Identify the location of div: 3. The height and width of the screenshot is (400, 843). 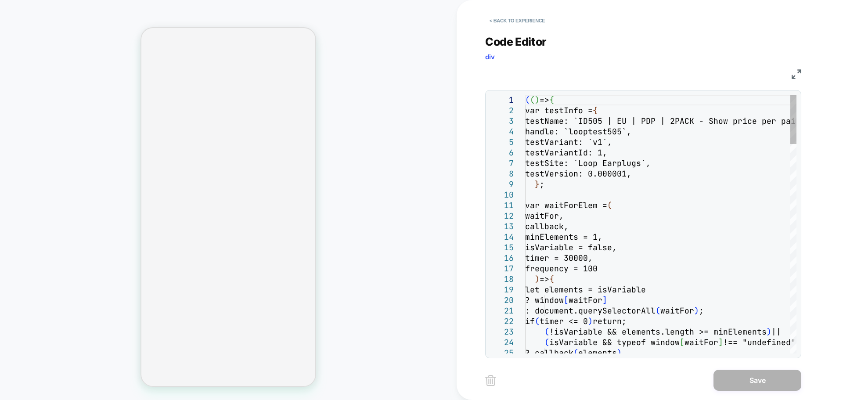
(502, 121).